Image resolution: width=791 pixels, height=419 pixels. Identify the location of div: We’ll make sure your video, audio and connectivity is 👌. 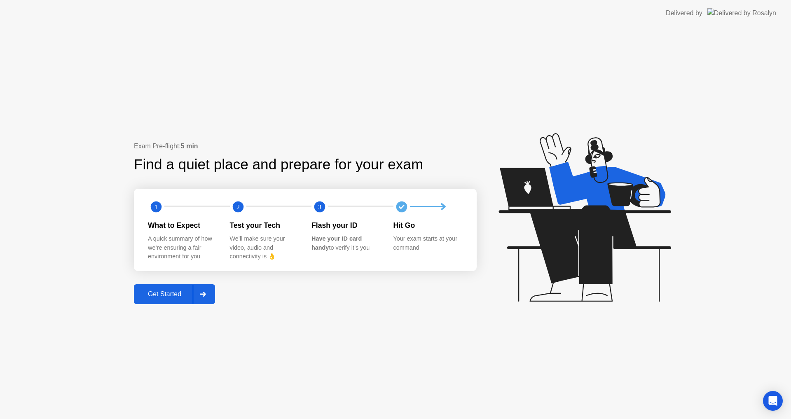
(264, 248).